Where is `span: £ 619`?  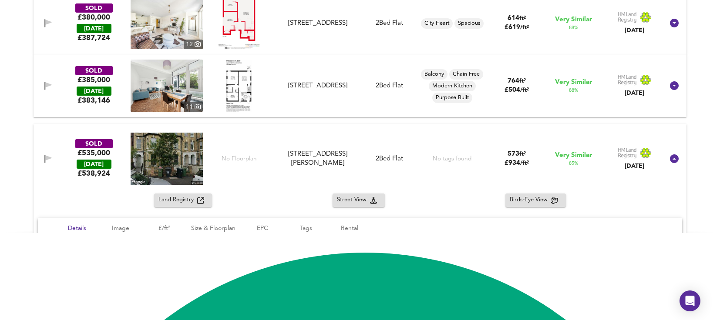 span: £ 619 is located at coordinates (516, 27).